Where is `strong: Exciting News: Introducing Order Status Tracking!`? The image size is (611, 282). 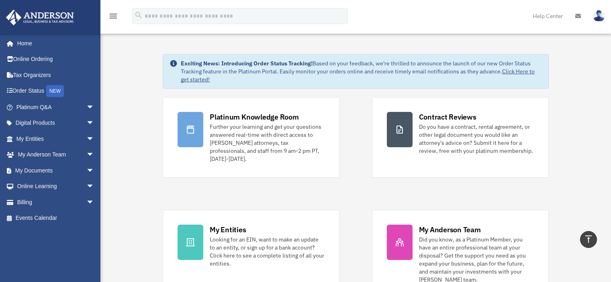
strong: Exciting News: Introducing Order Status Tracking! is located at coordinates (247, 63).